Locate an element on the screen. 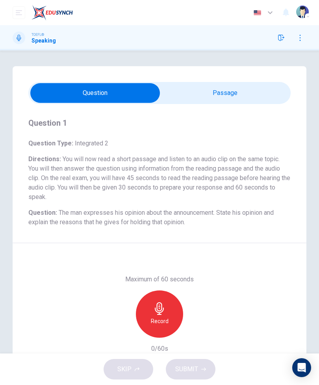 This screenshot has height=385, width=319. a: EduSynch logo is located at coordinates (52, 13).